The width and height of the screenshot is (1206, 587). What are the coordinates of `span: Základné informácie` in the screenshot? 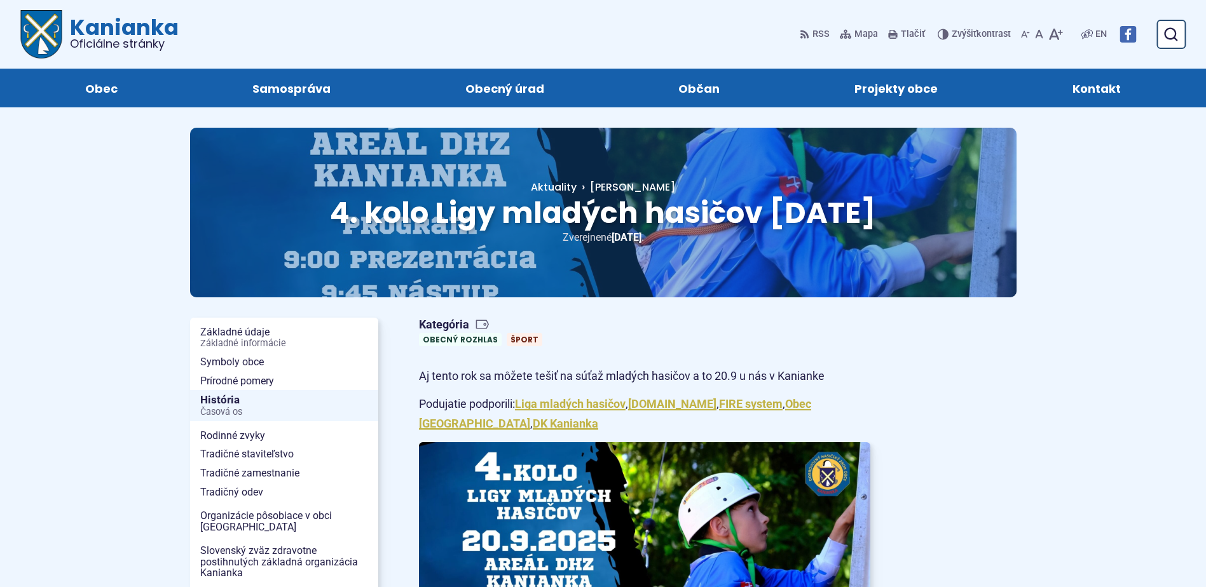 It's located at (284, 344).